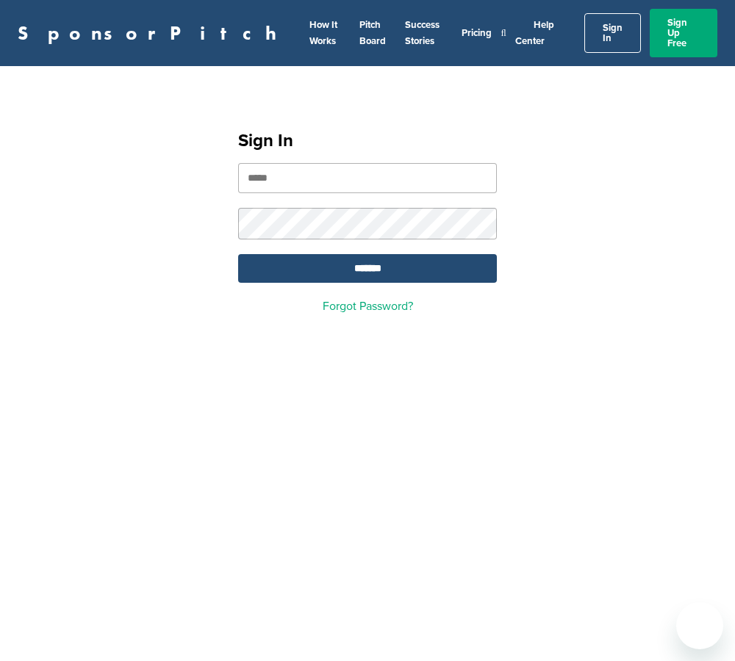 The image size is (735, 661). What do you see at coordinates (613, 33) in the screenshot?
I see `a: Sign In` at bounding box center [613, 33].